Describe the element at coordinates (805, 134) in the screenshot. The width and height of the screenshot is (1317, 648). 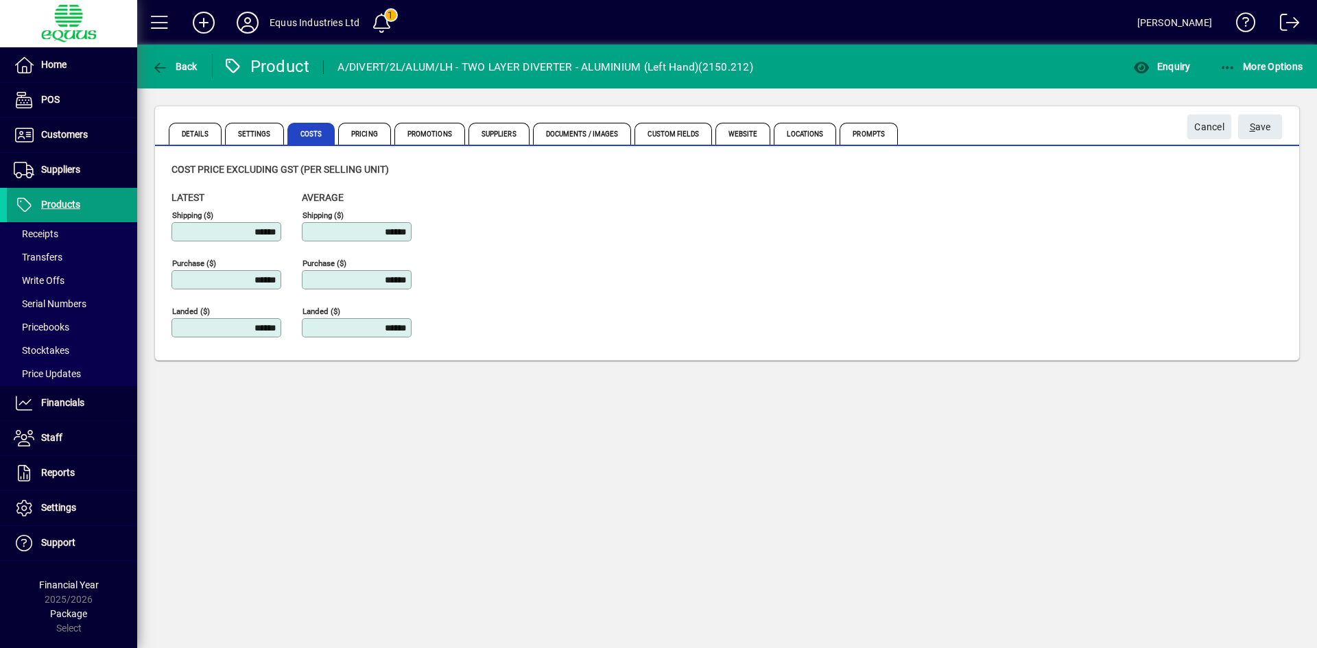
I see `span: Locations` at that location.